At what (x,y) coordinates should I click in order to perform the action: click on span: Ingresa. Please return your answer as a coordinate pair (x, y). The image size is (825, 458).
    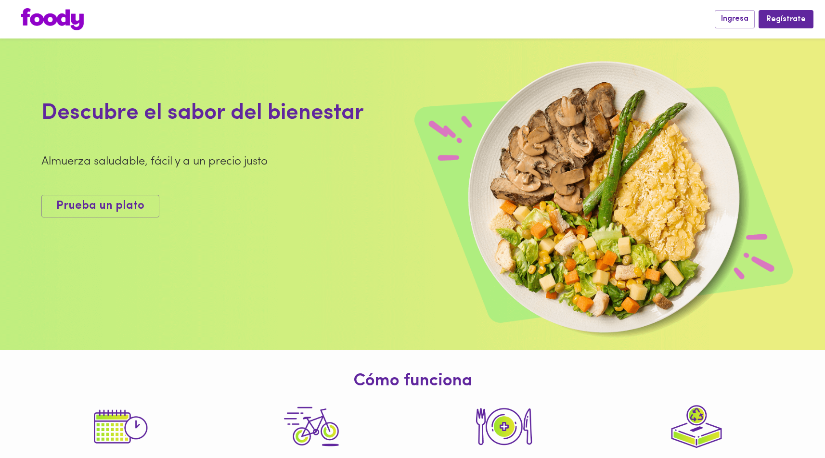
    Looking at the image, I should click on (734, 19).